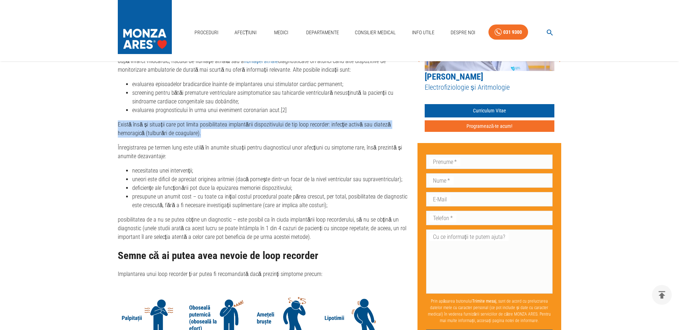 The height and width of the screenshot is (330, 679). Describe the element at coordinates (246, 32) in the screenshot. I see `a: Afecțiuni` at that location.